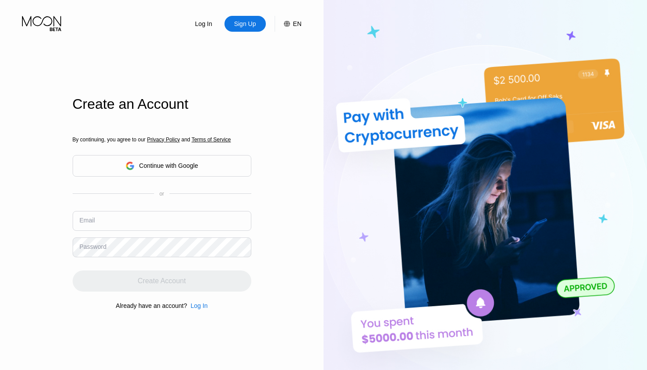 Image resolution: width=647 pixels, height=370 pixels. Describe the element at coordinates (163, 140) in the screenshot. I see `span: Privacy Policy` at that location.